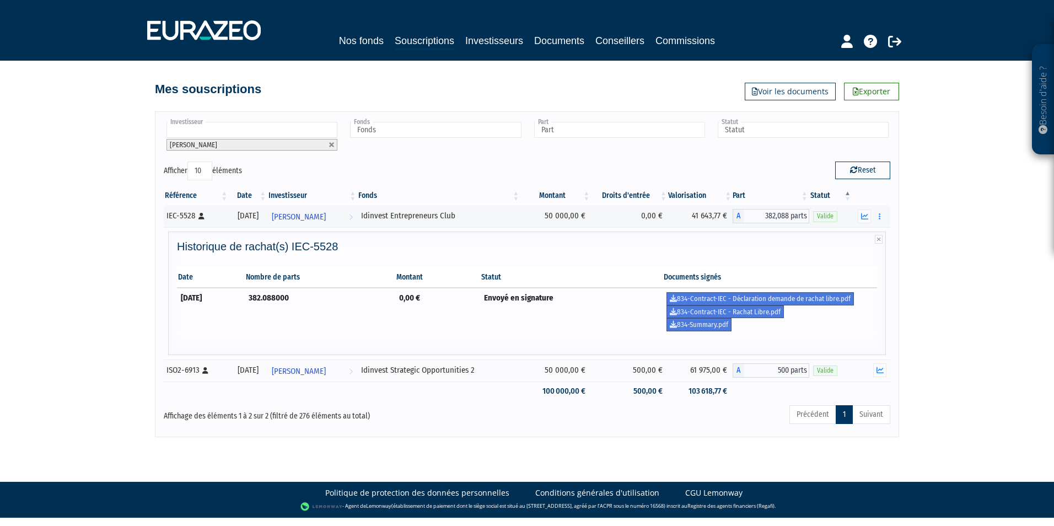  Describe the element at coordinates (872, 92) in the screenshot. I see `a: Exporter` at that location.